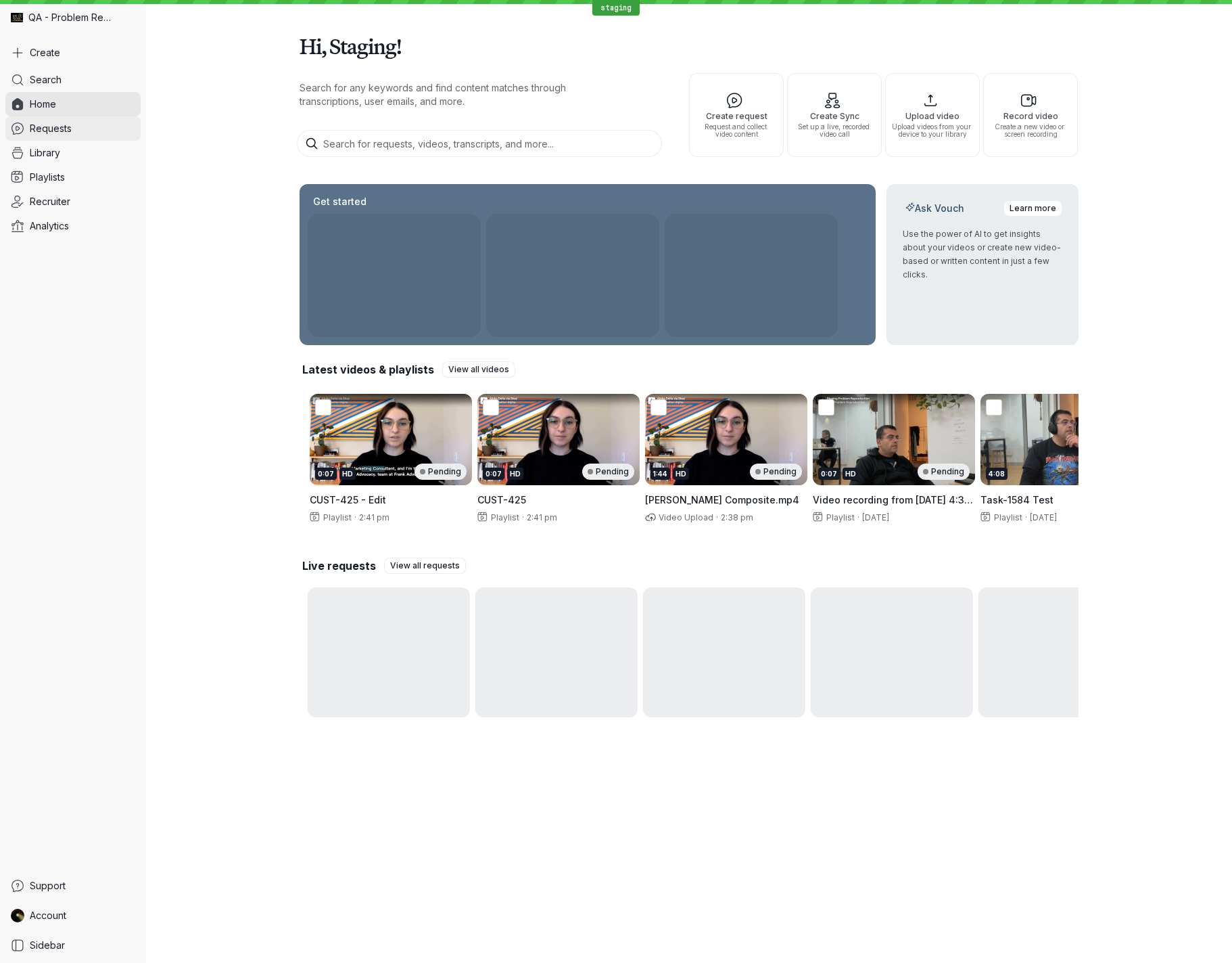 The width and height of the screenshot is (1232, 963). Describe the element at coordinates (73, 153) in the screenshot. I see `a: Library` at that location.